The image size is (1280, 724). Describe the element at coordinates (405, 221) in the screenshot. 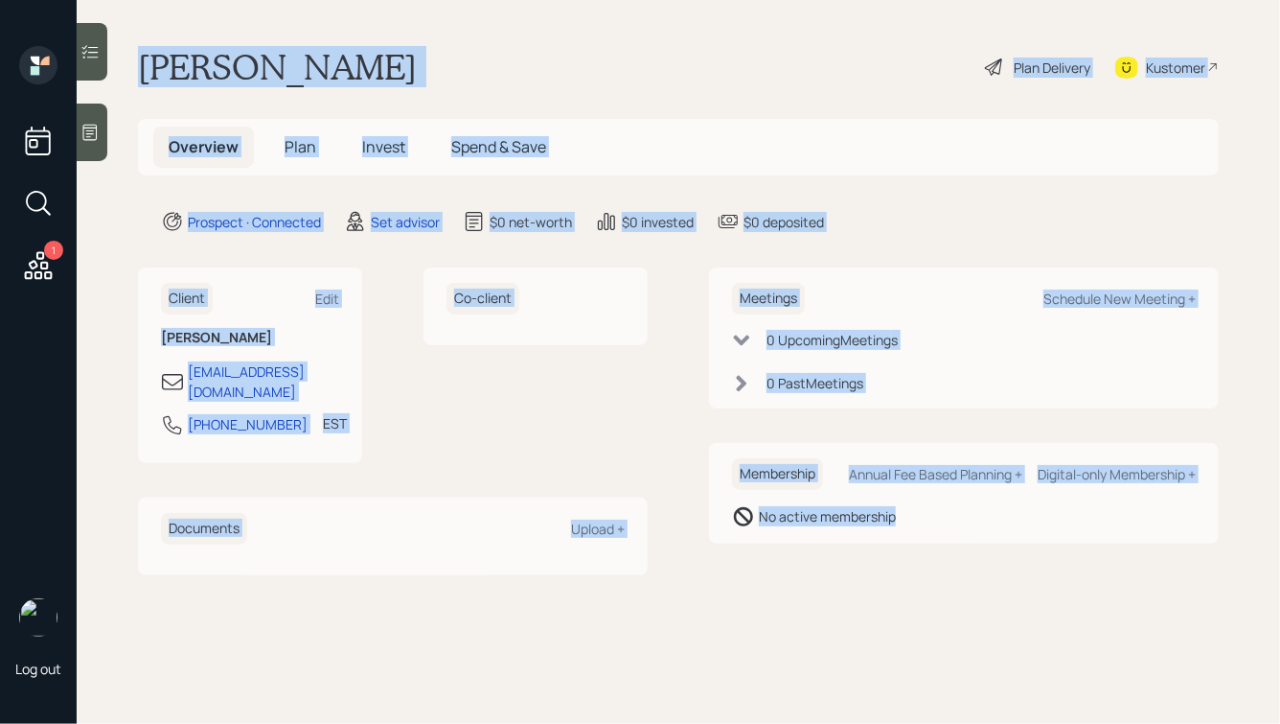

I see `div: Set advisor` at that location.